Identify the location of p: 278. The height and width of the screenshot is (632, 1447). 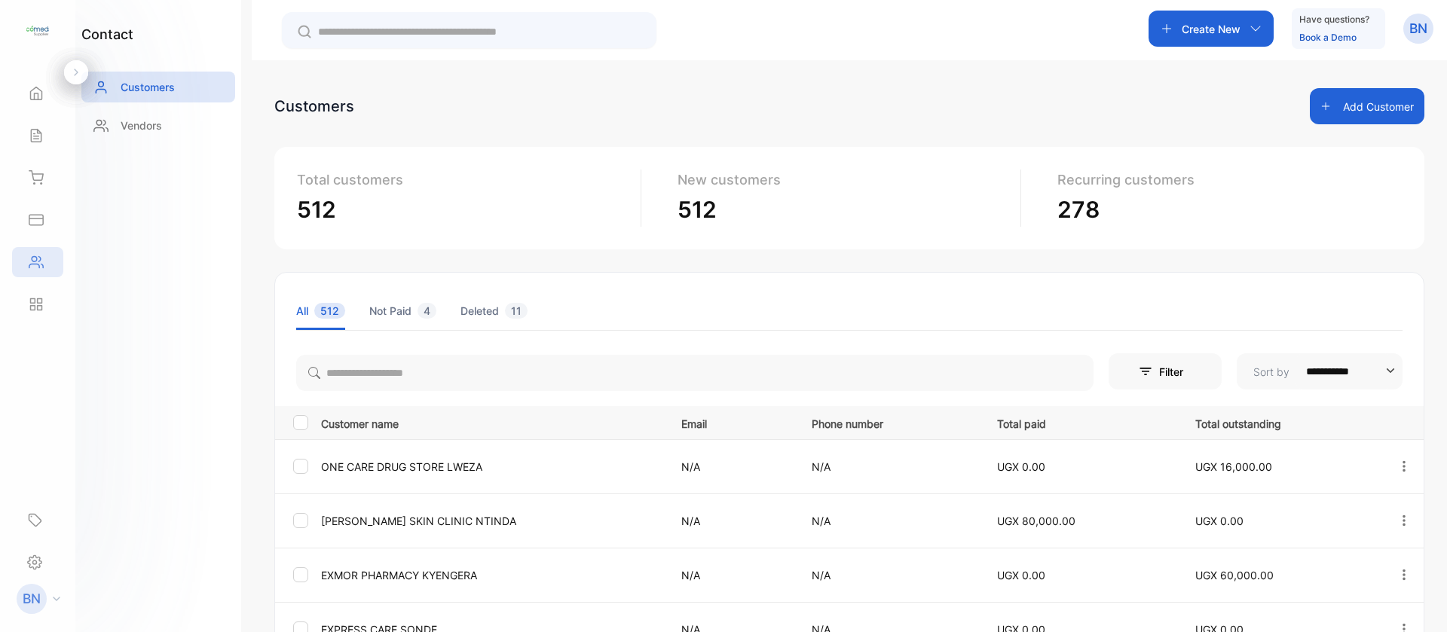
(1223, 209).